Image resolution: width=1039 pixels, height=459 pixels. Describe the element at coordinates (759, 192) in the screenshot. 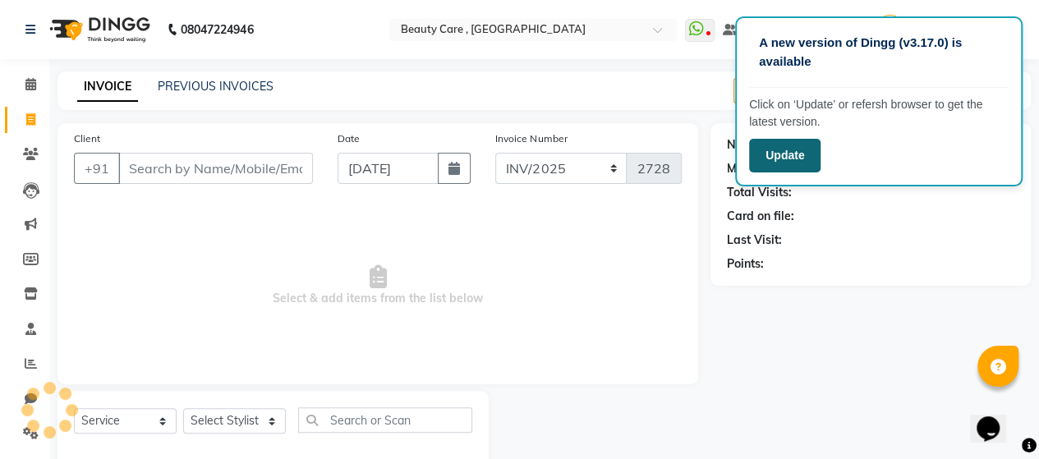

I see `div: Total Visits:` at that location.